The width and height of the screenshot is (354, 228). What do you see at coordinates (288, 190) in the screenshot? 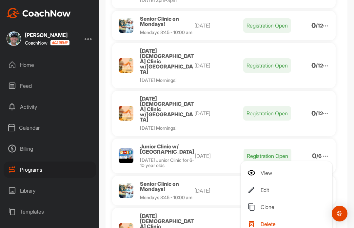
I see `li: Edit` at bounding box center [288, 190].